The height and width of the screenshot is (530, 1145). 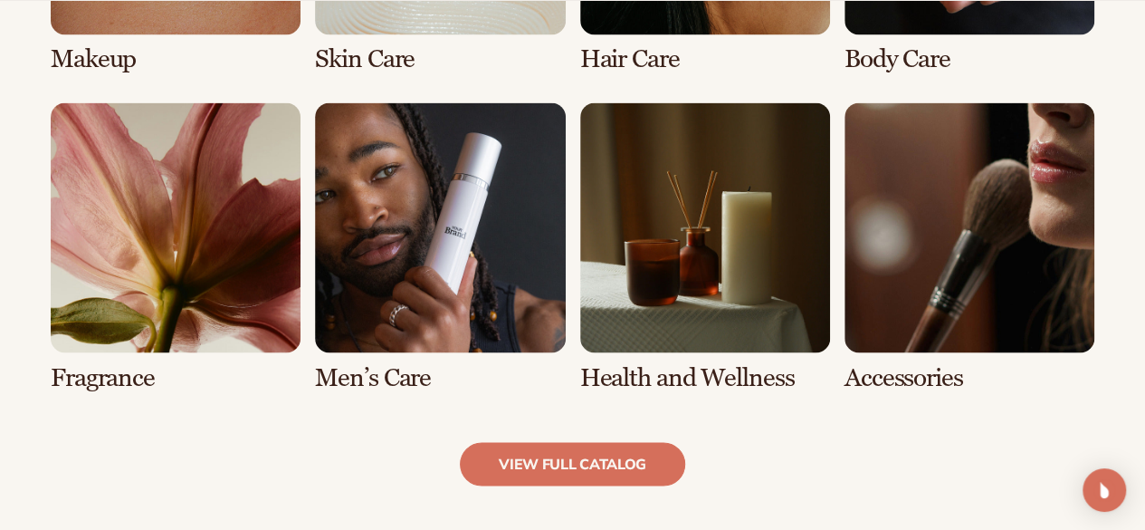 What do you see at coordinates (440, 246) in the screenshot?
I see `div: 6 / 8` at bounding box center [440, 246].